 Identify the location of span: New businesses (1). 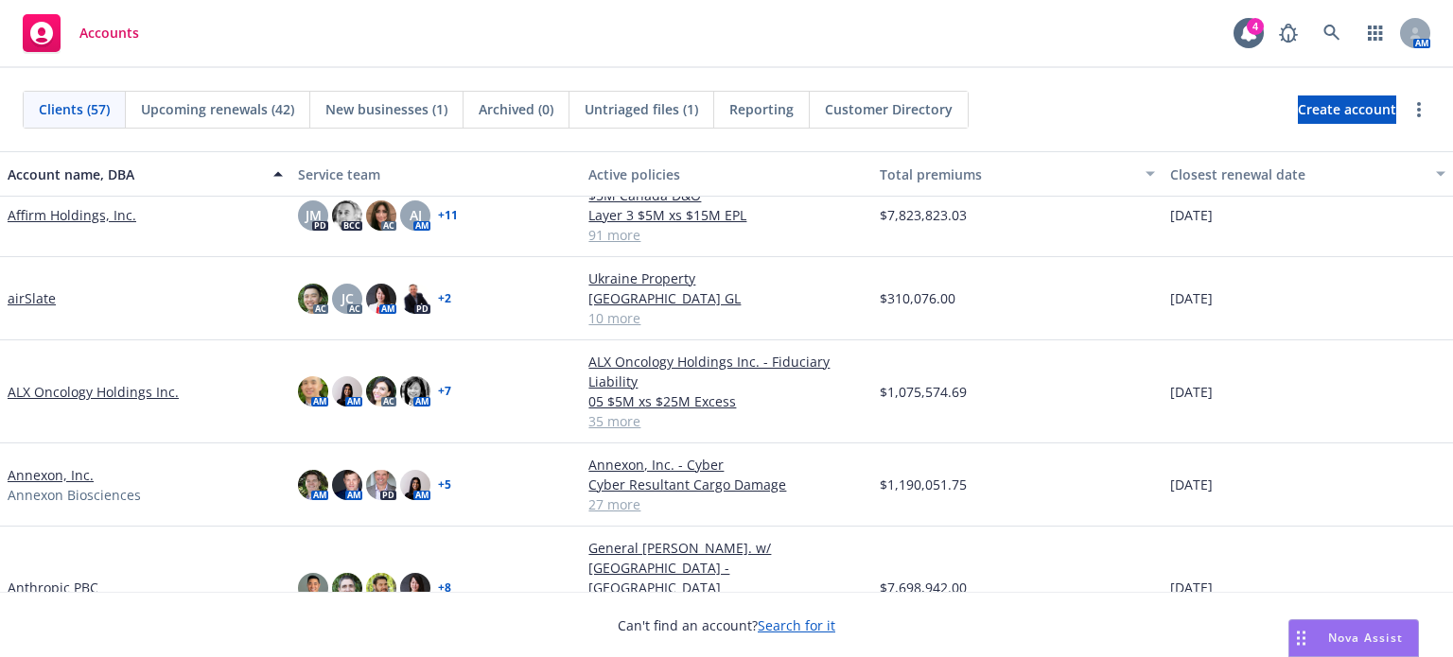
(386, 109).